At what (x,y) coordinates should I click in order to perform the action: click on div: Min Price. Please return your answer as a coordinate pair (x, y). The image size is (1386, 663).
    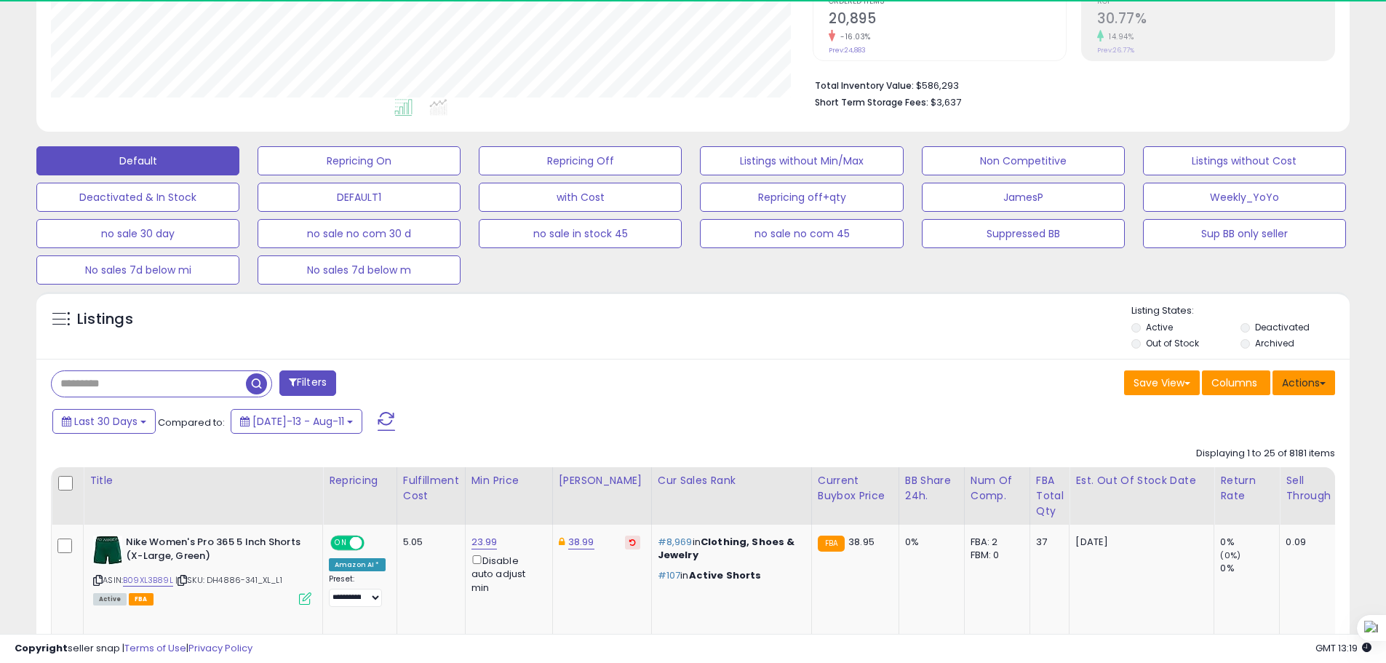
    Looking at the image, I should click on (509, 480).